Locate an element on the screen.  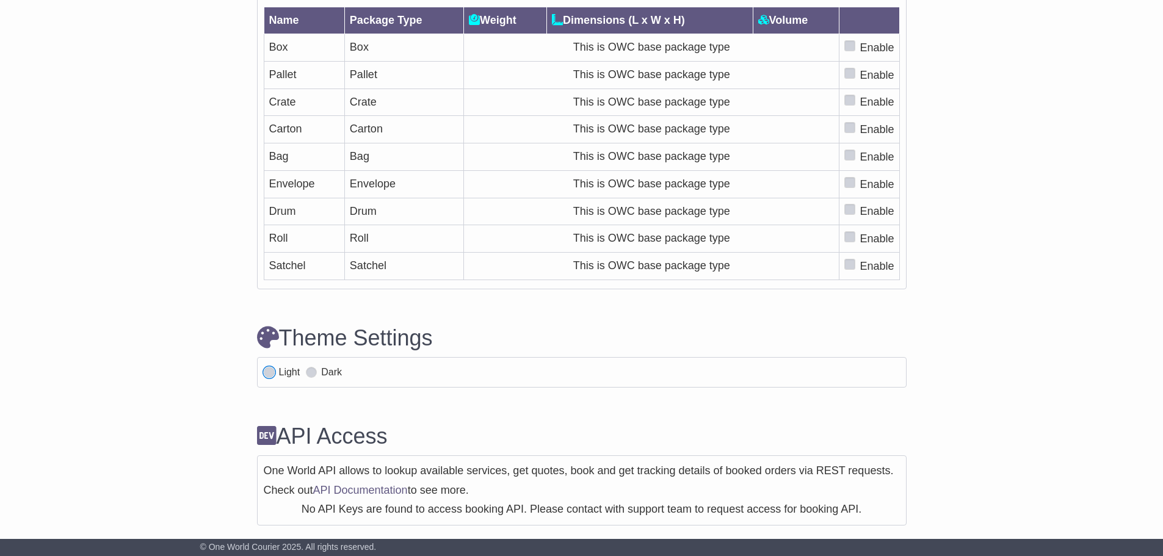
th: Package Type is located at coordinates (404, 21).